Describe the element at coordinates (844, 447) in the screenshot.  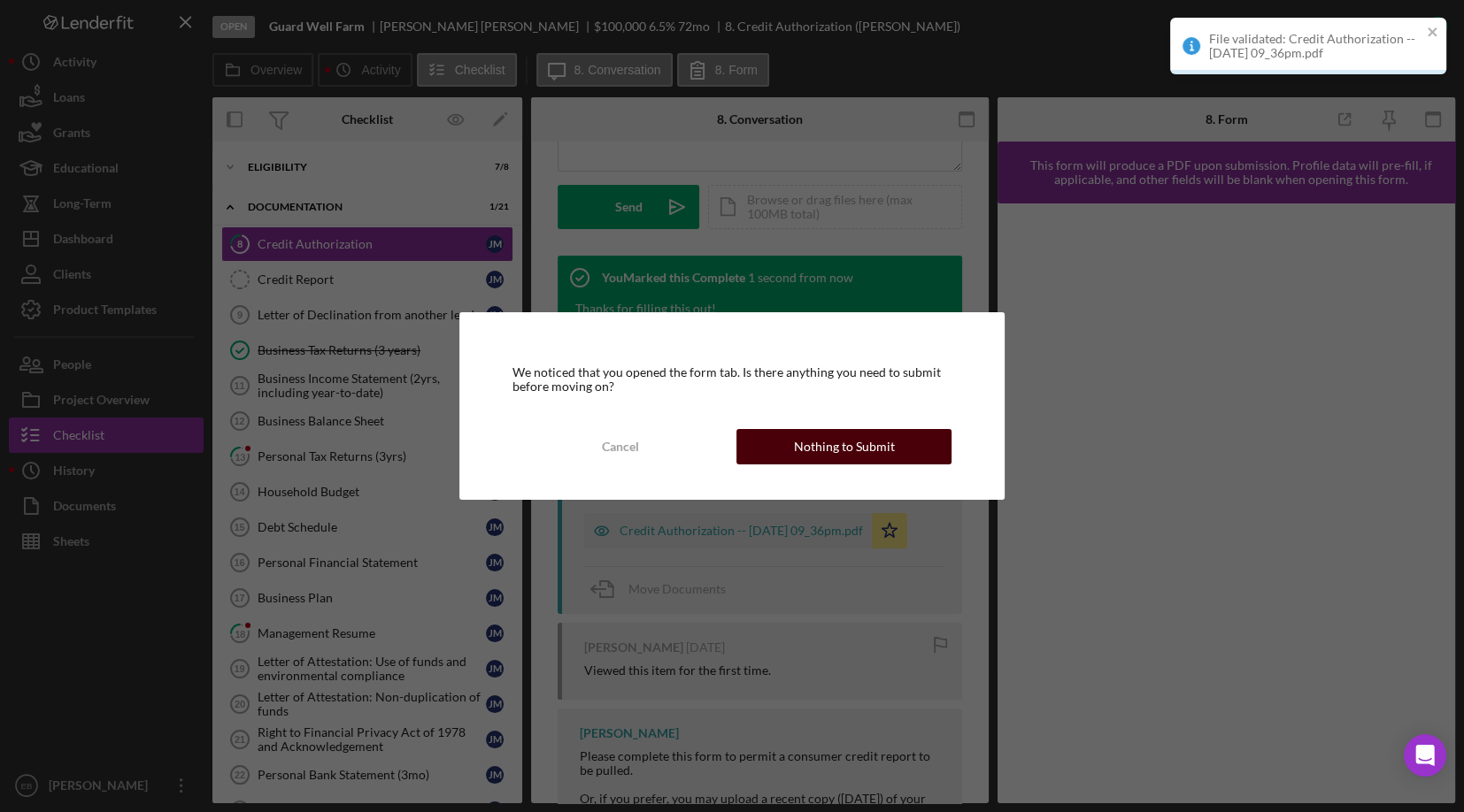
I see `button: Nothing to Submit` at that location.